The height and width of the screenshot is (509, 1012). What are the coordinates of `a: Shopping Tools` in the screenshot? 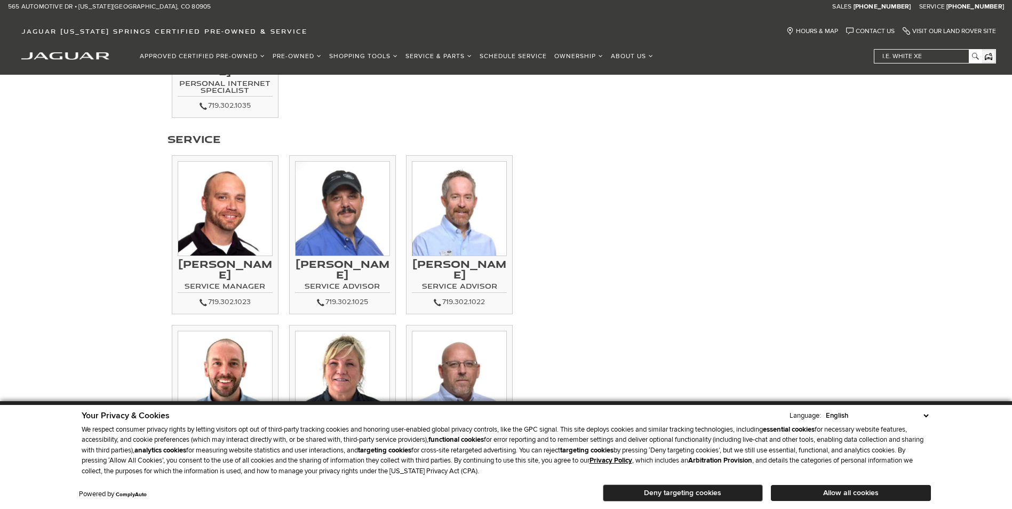 It's located at (363, 56).